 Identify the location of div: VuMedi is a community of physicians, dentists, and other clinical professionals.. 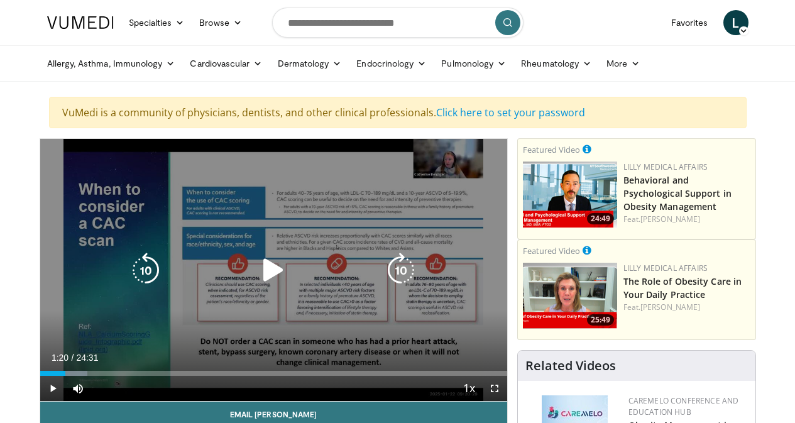
(398, 112).